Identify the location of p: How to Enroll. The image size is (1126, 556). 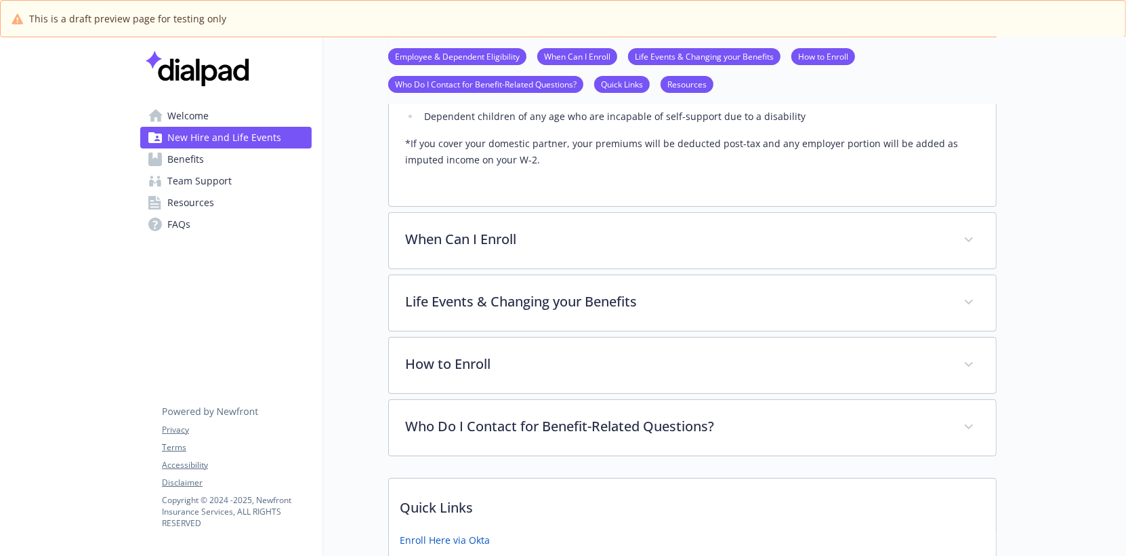
(676, 364).